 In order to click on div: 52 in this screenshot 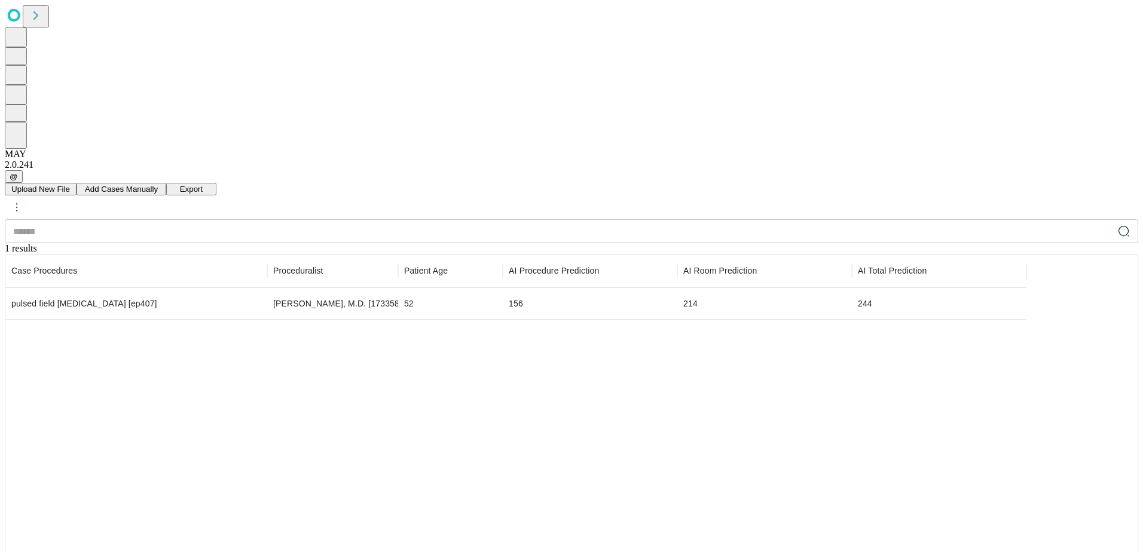, I will do `click(450, 304)`.